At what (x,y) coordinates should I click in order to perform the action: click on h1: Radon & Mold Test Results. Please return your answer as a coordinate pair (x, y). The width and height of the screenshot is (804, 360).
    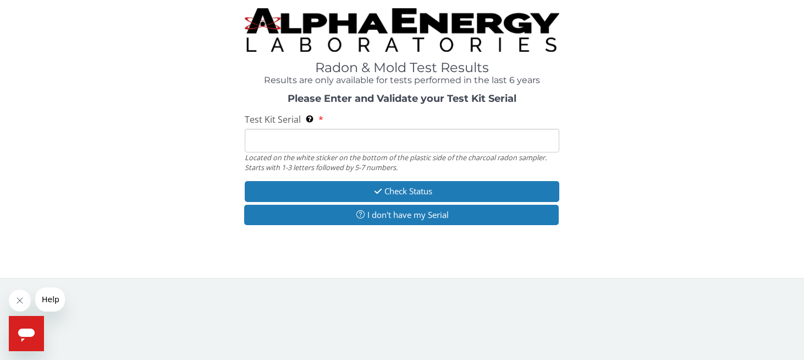
    Looking at the image, I should click on (402, 68).